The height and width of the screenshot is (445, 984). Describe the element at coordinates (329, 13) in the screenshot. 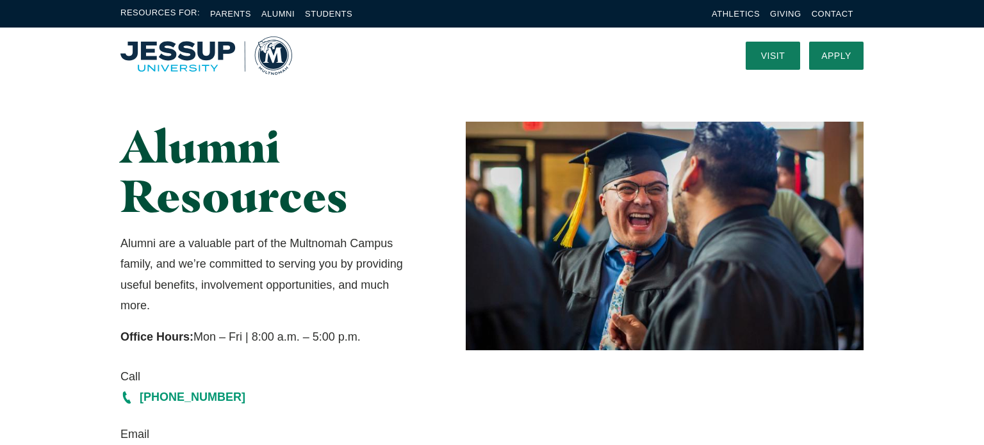

I see `a: Students` at that location.